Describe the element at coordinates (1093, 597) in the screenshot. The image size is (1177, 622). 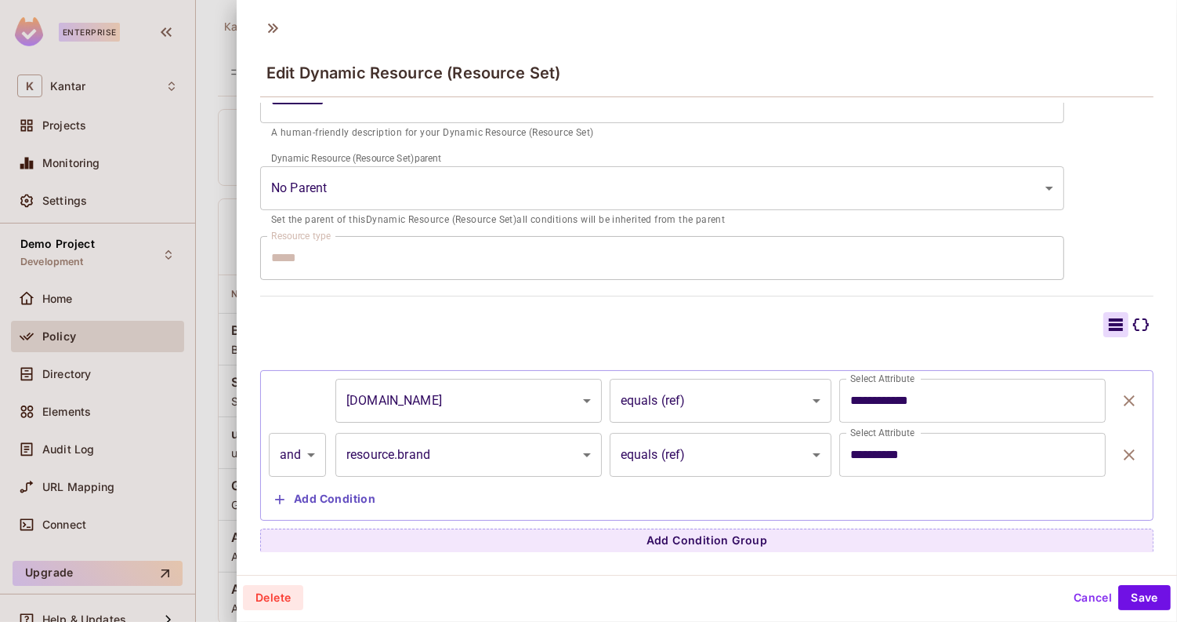
I see `button: Cancel` at that location.